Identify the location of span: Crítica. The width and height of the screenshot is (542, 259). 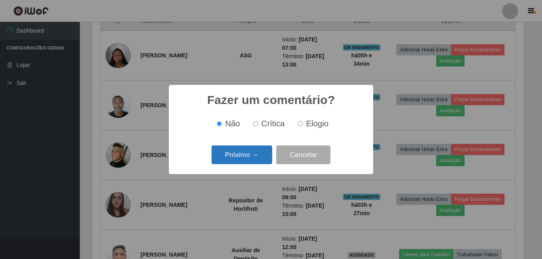
(273, 124).